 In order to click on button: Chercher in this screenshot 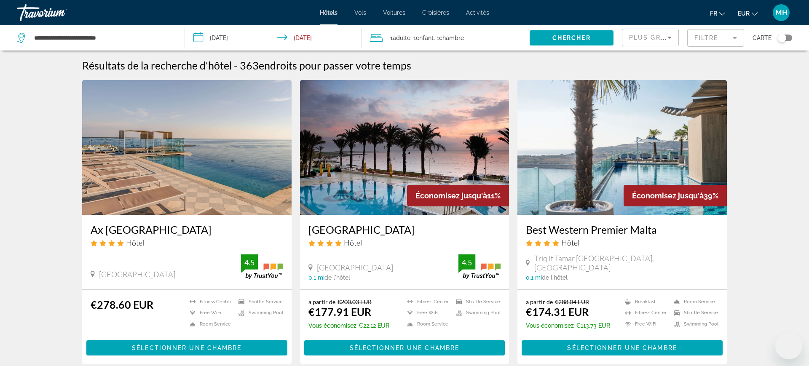, I will do `click(571, 38)`.